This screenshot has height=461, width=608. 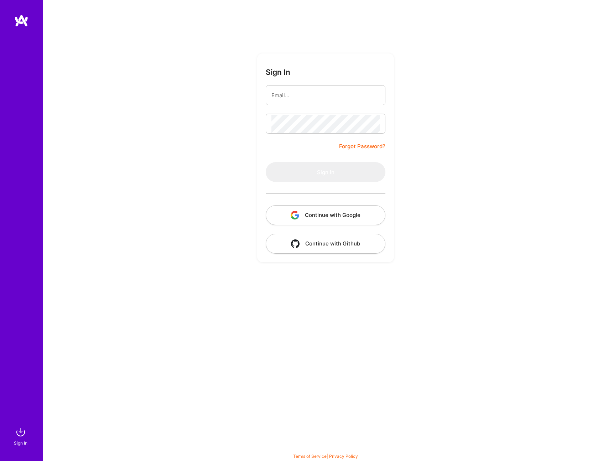 I want to click on a: sign inSign In, so click(x=21, y=436).